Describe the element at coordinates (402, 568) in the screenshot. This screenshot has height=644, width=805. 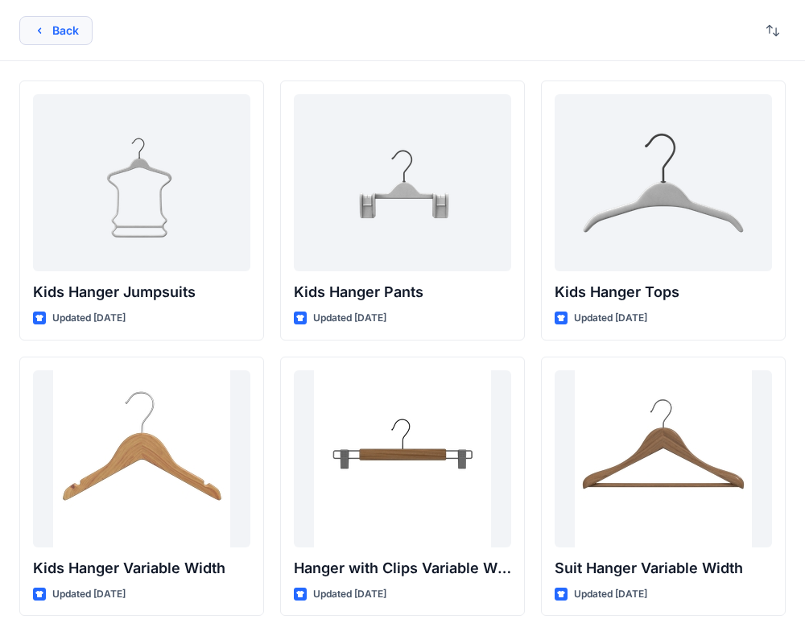
I see `p: Hanger with Clips Variable Width` at that location.